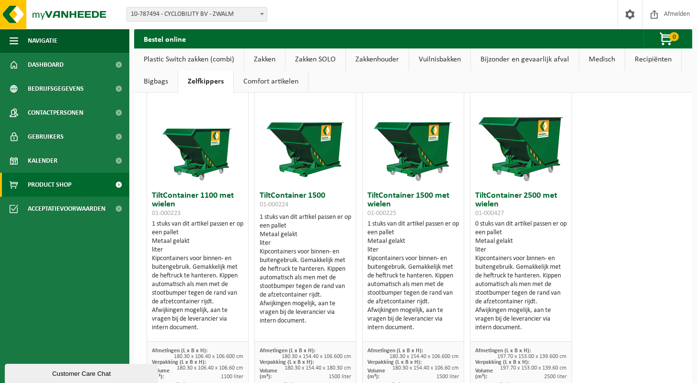  I want to click on h3: TiltContainer 1500, so click(306, 201).